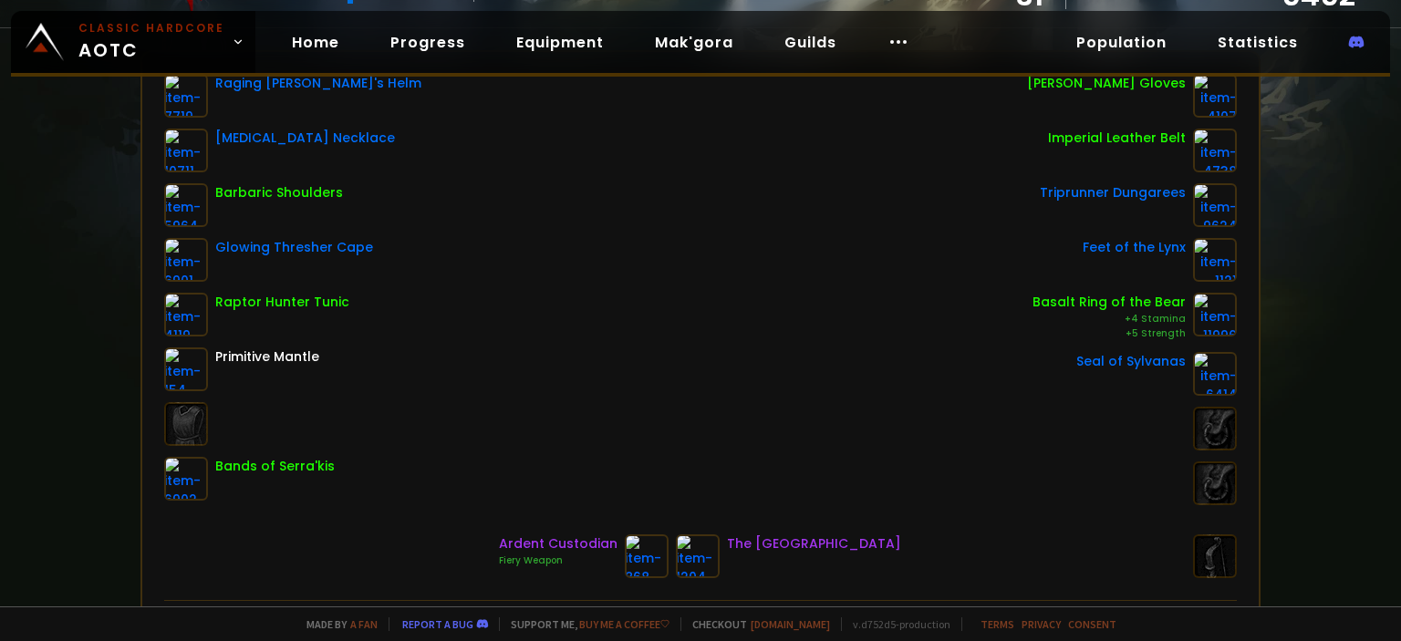  Describe the element at coordinates (694, 42) in the screenshot. I see `a: Mak'gora` at that location.